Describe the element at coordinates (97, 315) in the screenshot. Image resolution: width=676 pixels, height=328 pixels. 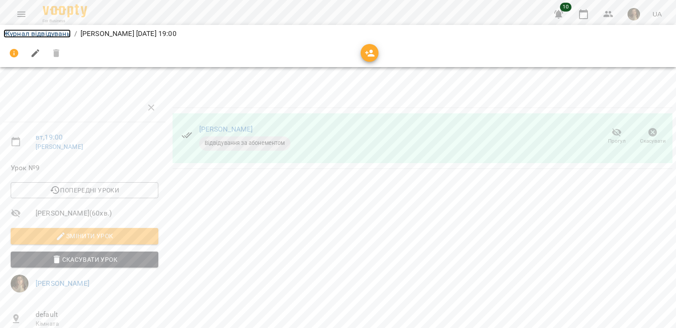
I see `span: default` at that location.